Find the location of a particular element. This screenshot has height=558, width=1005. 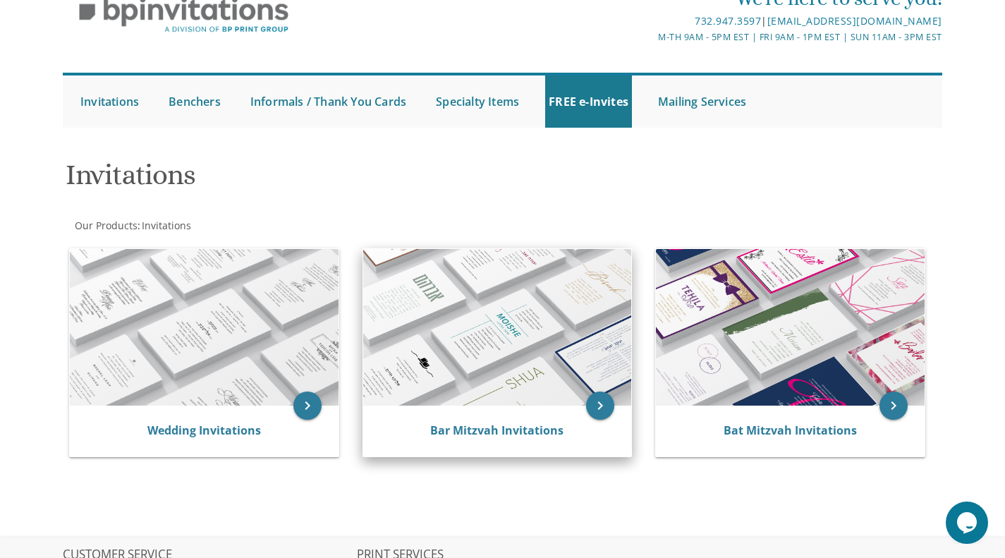

a: Benchers is located at coordinates (195, 102).